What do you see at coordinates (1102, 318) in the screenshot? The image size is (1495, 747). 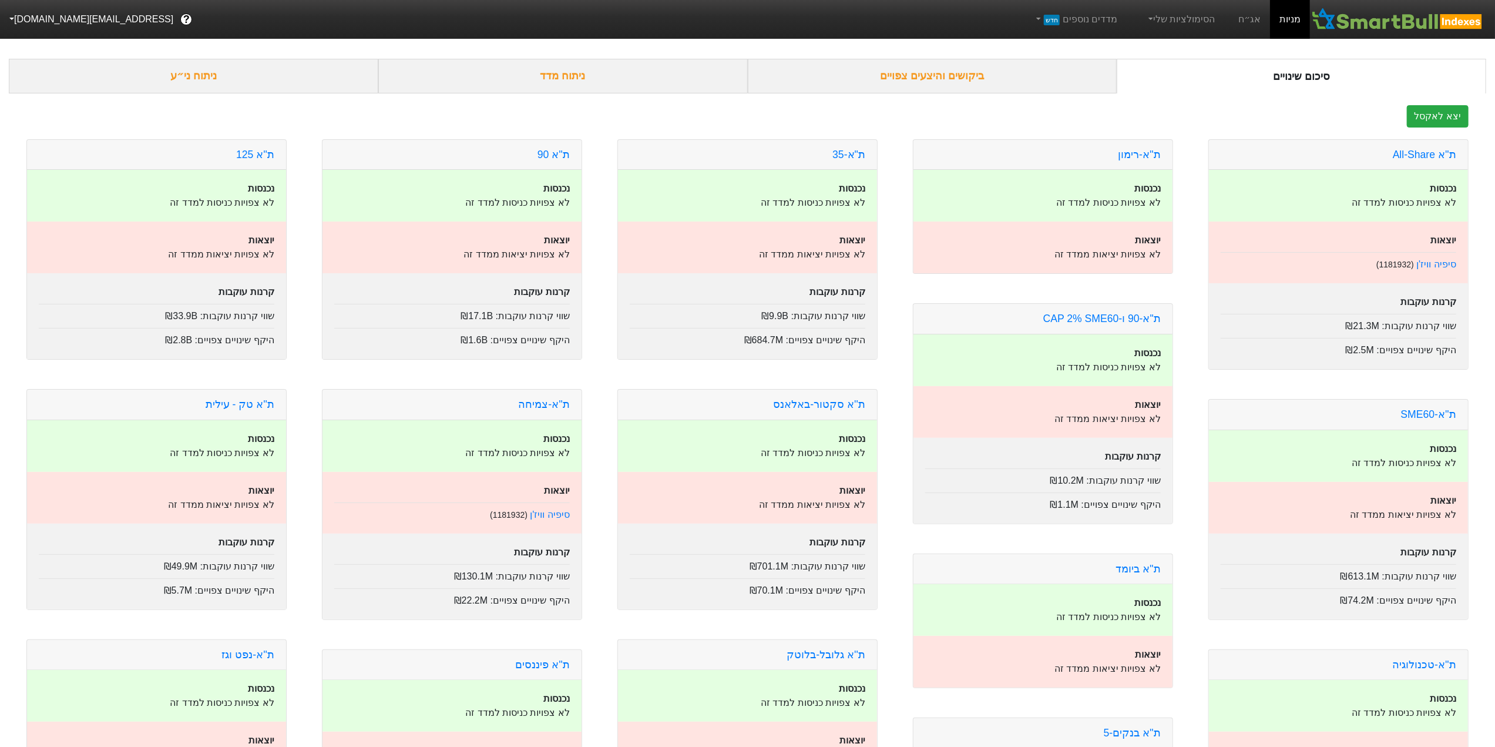 I see `a: ת"א-90 ו-CAP 2% SME60` at bounding box center [1102, 318].